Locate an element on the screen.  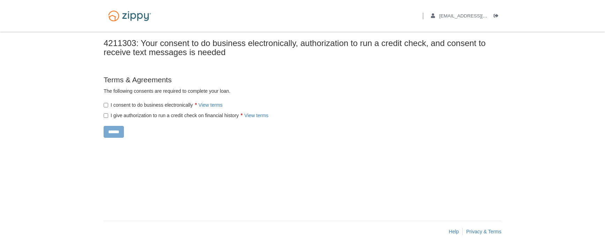
a: Help is located at coordinates (454, 232).